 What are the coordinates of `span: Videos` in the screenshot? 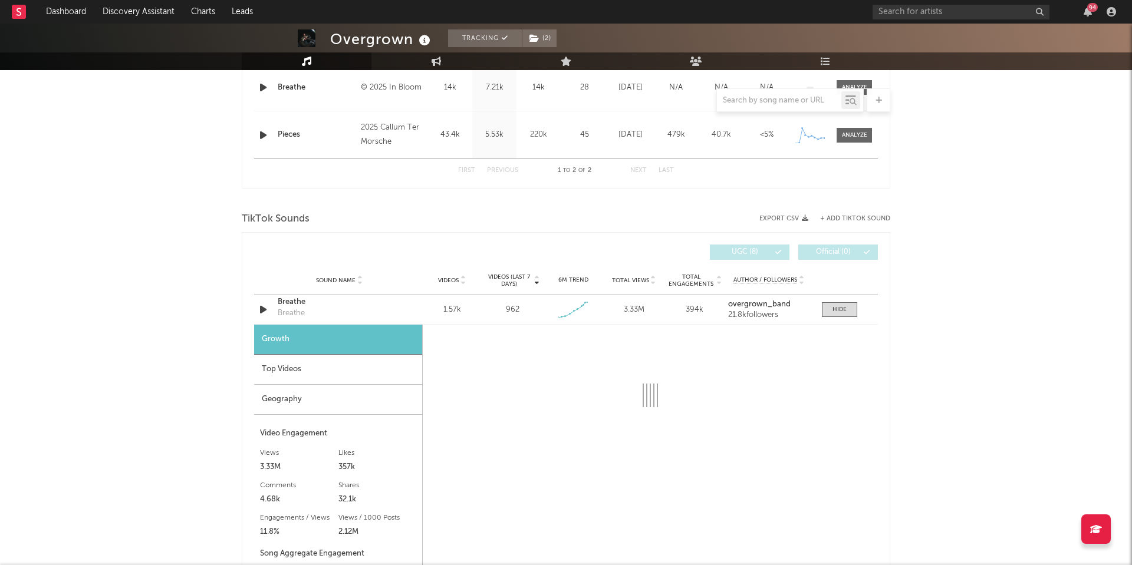 It's located at (448, 281).